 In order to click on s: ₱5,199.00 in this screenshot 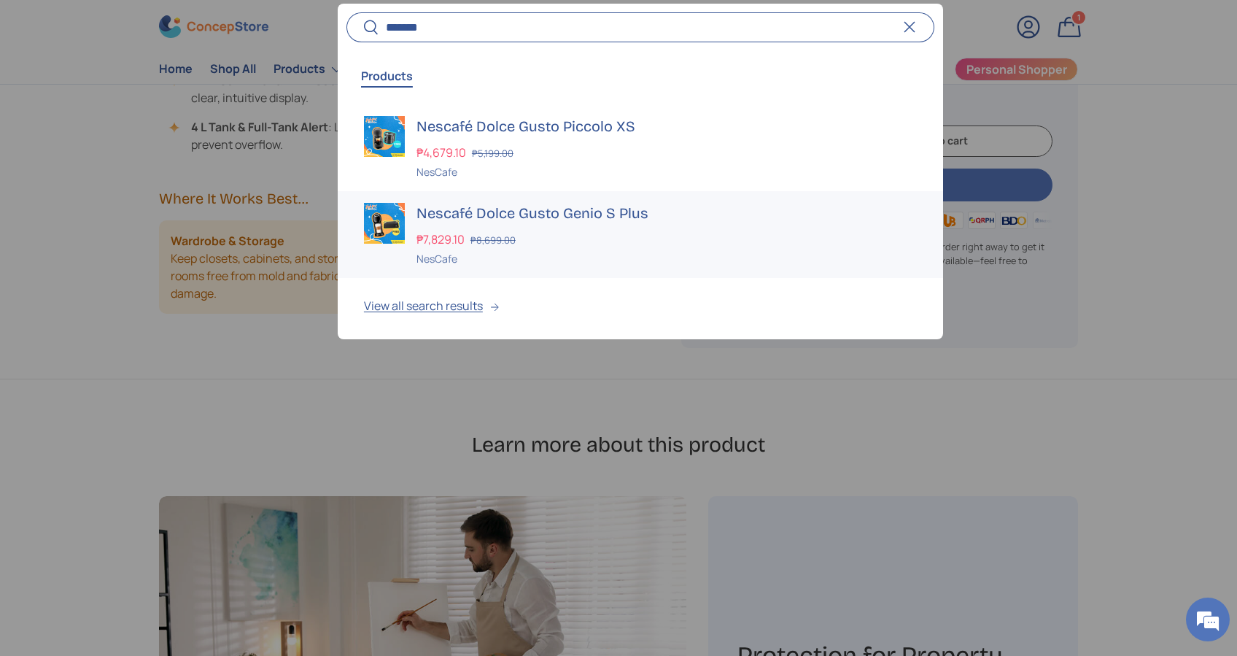, I will do `click(492, 153)`.